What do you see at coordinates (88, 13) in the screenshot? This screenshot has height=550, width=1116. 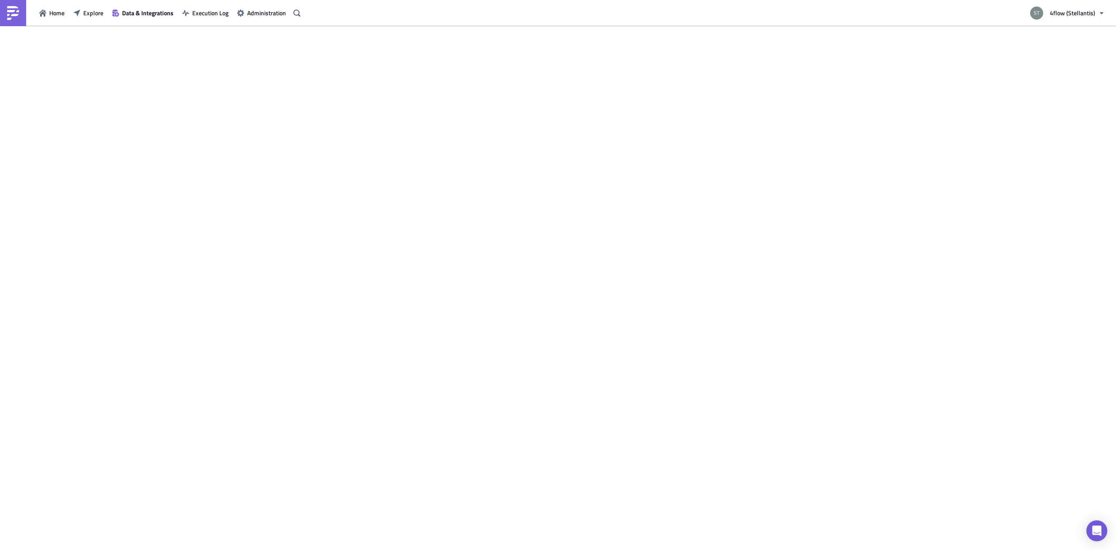 I see `button: Explore` at bounding box center [88, 13].